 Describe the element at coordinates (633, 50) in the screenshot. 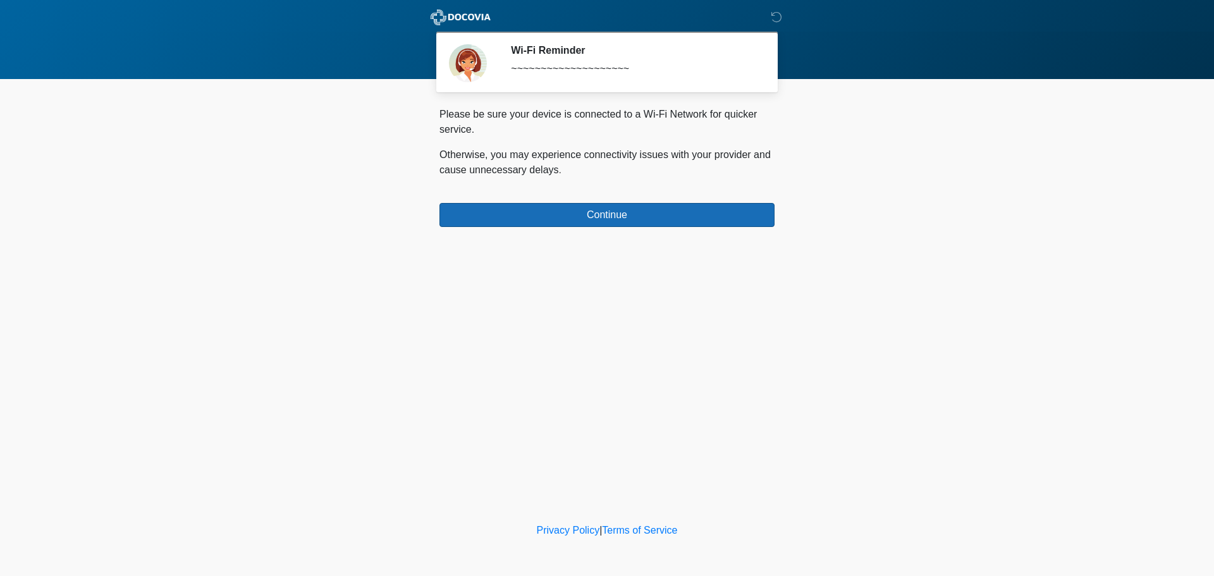

I see `h2: Wi-Fi Reminder` at that location.